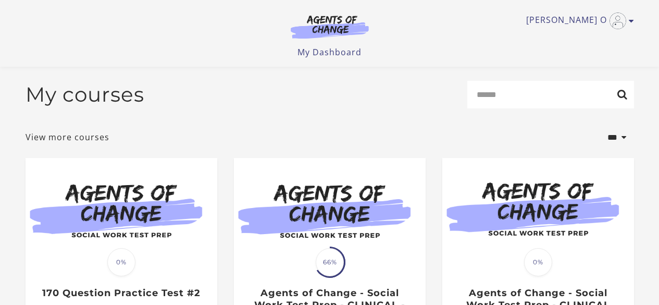  Describe the element at coordinates (577, 21) in the screenshot. I see `a: Toggle menu` at that location.